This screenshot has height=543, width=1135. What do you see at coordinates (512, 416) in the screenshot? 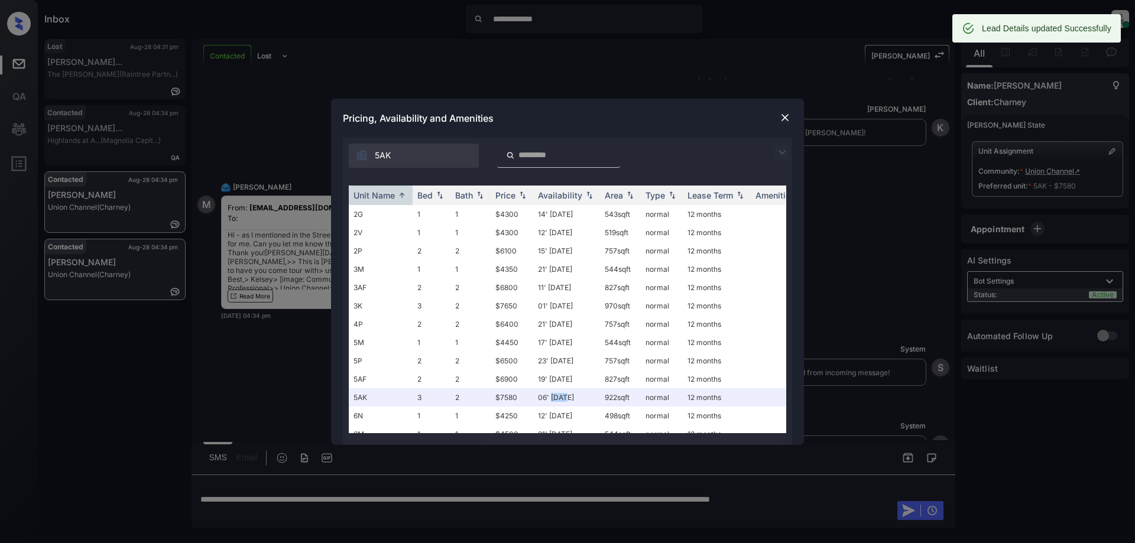
I see `td: $4250` at bounding box center [512, 416].